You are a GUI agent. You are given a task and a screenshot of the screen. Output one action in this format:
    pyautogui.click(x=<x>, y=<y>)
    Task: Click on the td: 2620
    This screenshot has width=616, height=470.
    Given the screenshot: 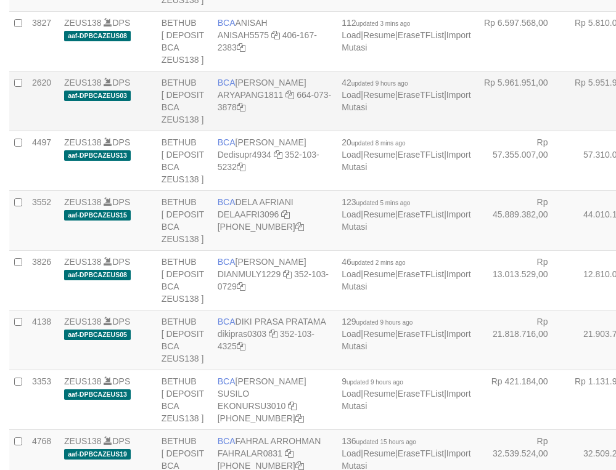 What is the action you would take?
    pyautogui.click(x=43, y=100)
    